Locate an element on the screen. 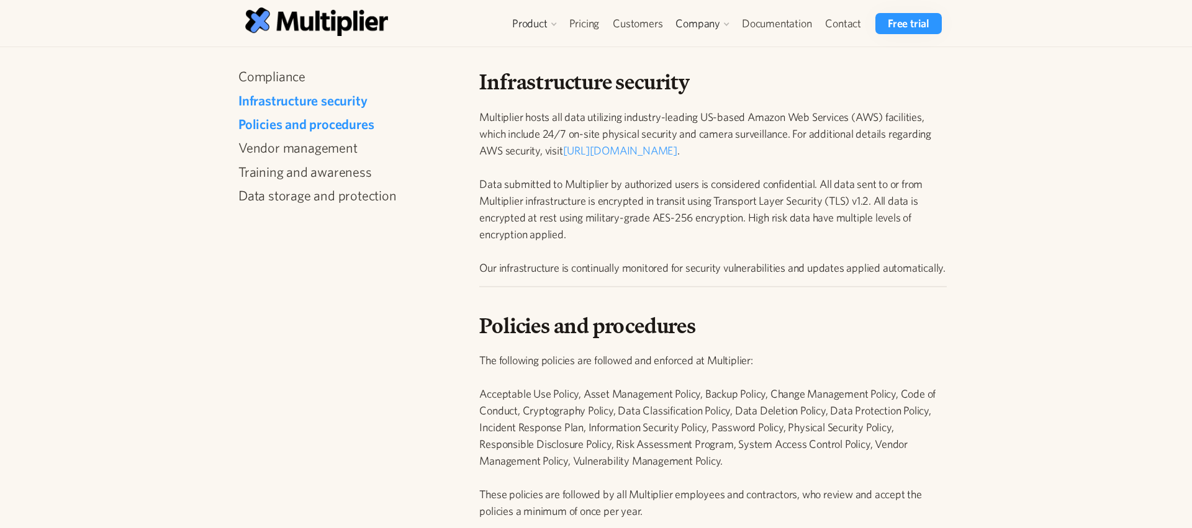  p: Multiplier hosts all data utilizing industry-leading US-based Amazon Web Services (AWS) facilitie... is located at coordinates (713, 192).